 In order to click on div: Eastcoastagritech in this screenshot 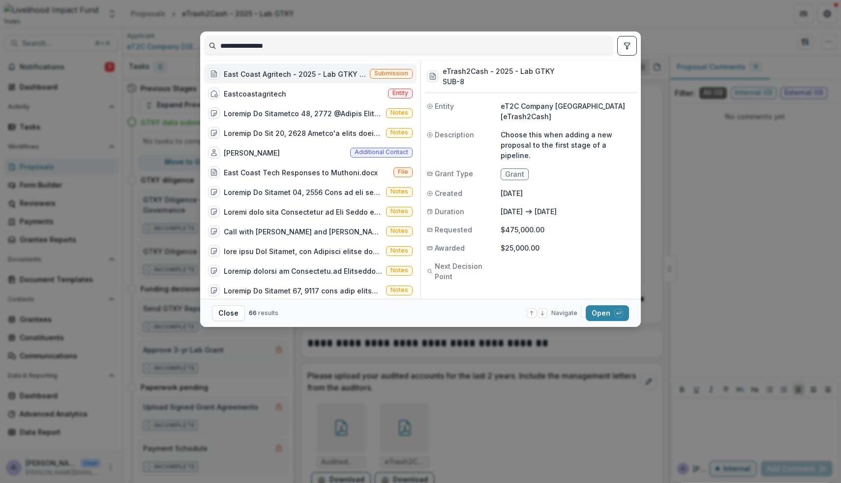, I will do `click(255, 93)`.